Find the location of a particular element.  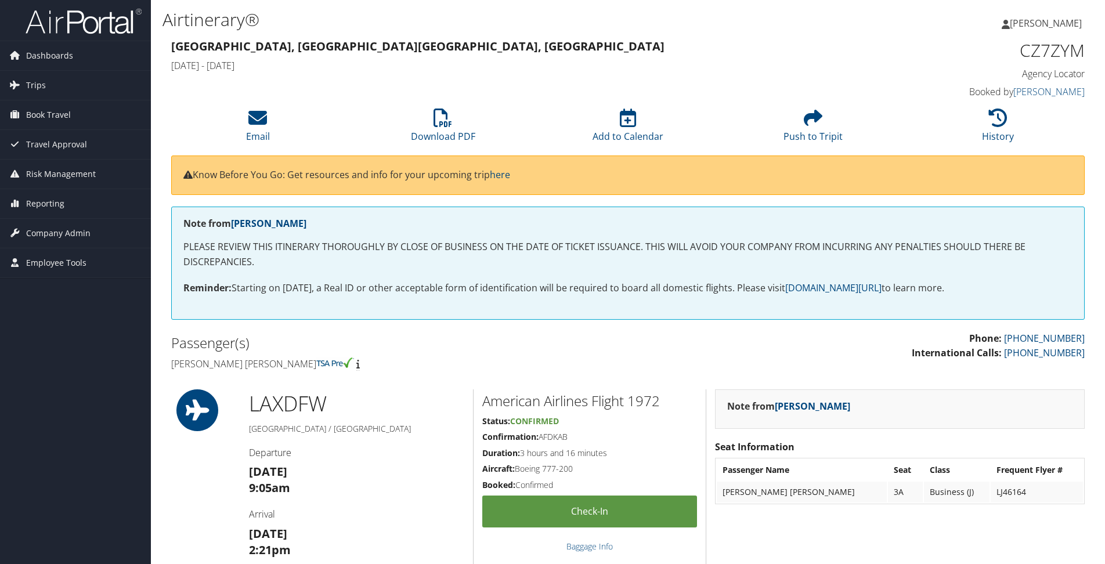

span: Company Admin is located at coordinates (58, 233).